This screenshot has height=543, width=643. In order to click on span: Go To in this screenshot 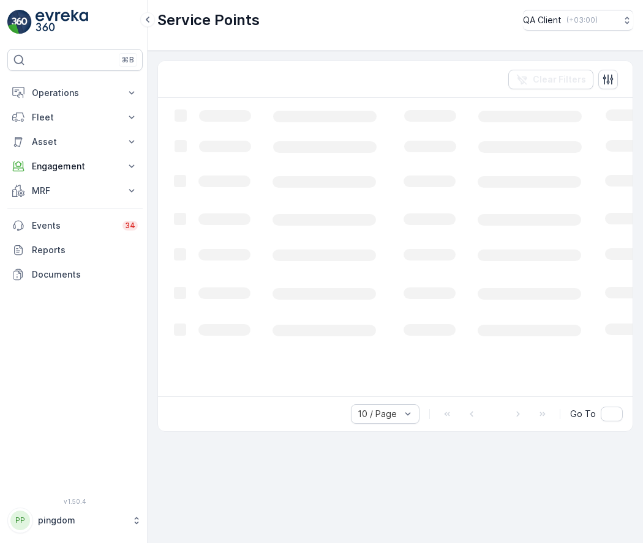, I will do `click(583, 414)`.